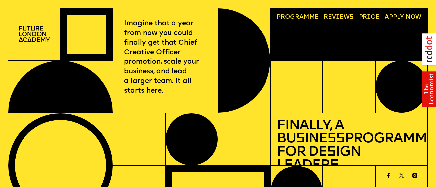 The height and width of the screenshot is (187, 436). Describe the element at coordinates (298, 17) in the screenshot. I see `a: Programme` at that location.